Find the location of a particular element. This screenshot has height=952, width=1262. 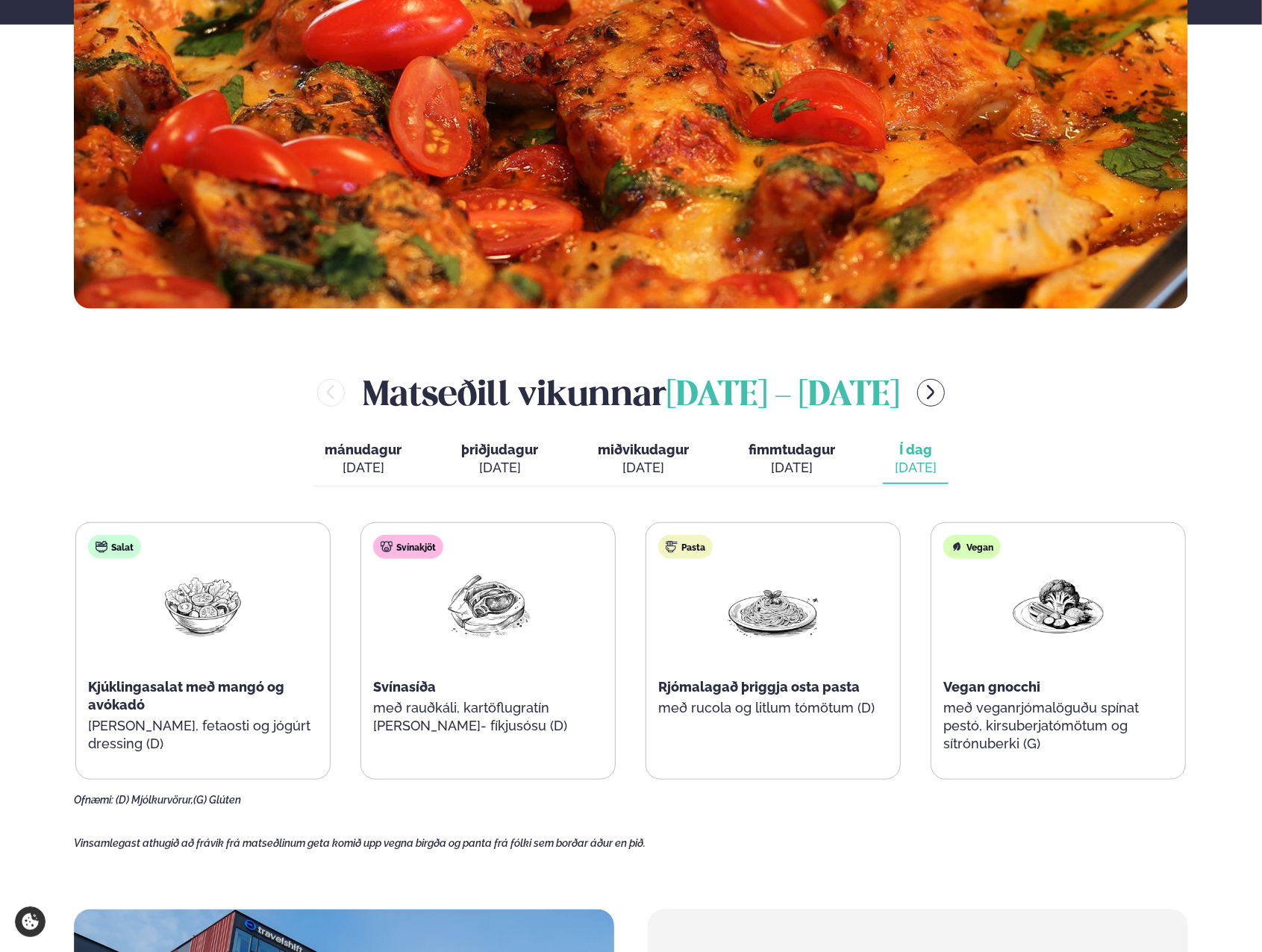

img: salad.svg is located at coordinates (101, 547).